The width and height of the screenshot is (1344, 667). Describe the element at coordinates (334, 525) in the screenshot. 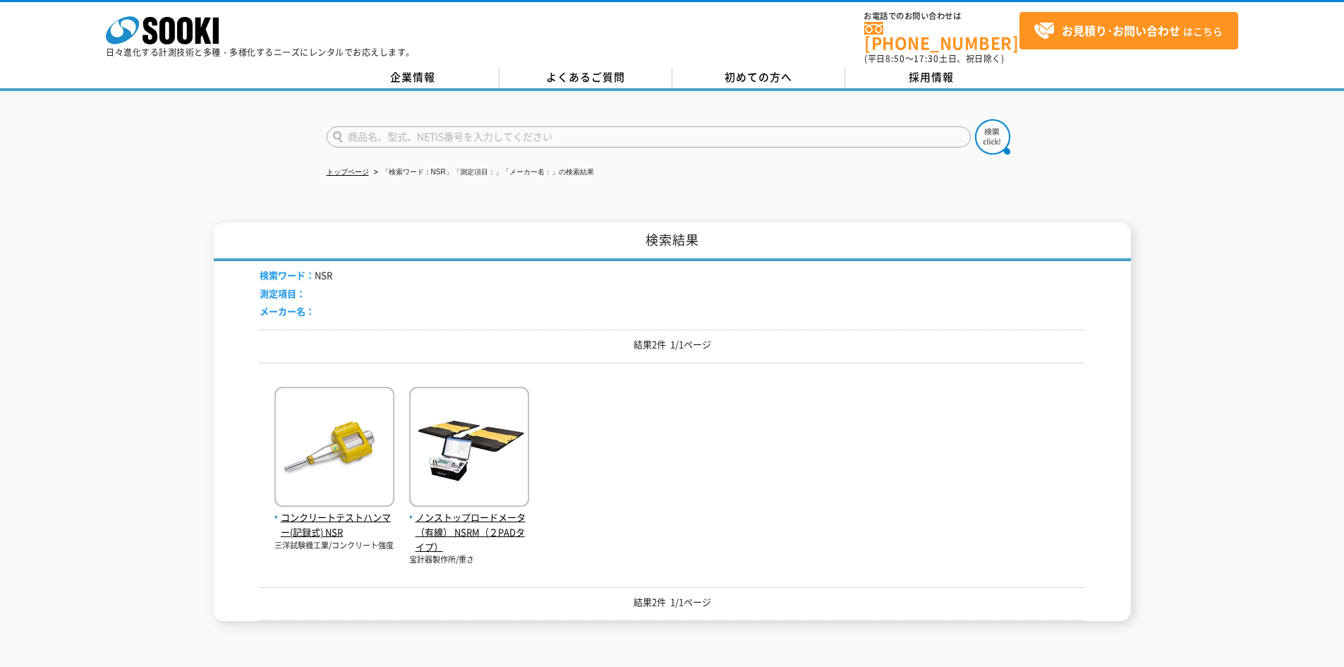

I see `span: コンクリートテストハンマー(記録式) NSR` at that location.